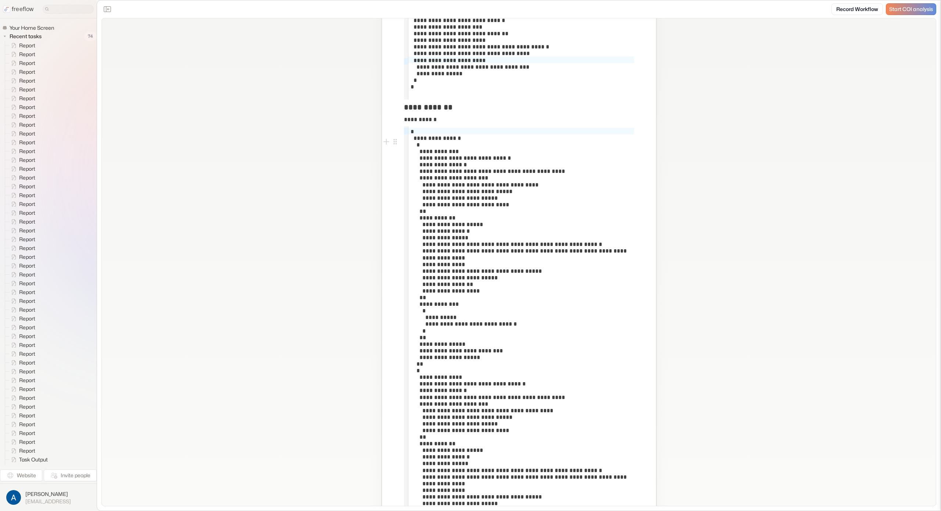  I want to click on button: Close the sidebar, so click(107, 9).